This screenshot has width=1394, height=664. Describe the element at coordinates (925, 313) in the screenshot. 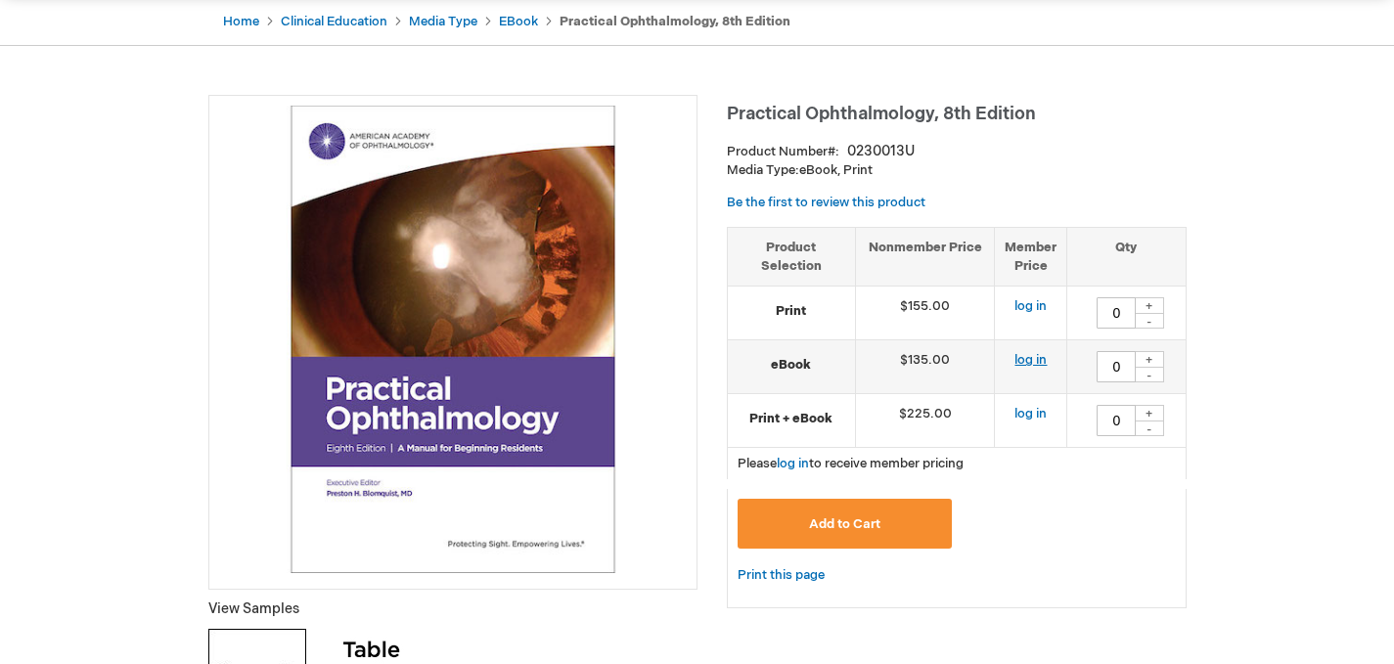

I see `td: $155.00` at that location.